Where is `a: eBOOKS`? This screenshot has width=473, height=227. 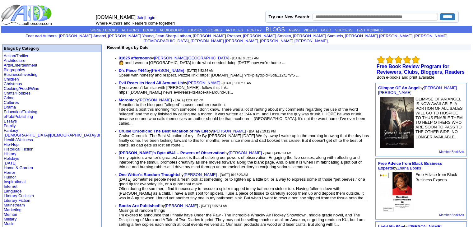 a: eBOOKS is located at coordinates (195, 30).